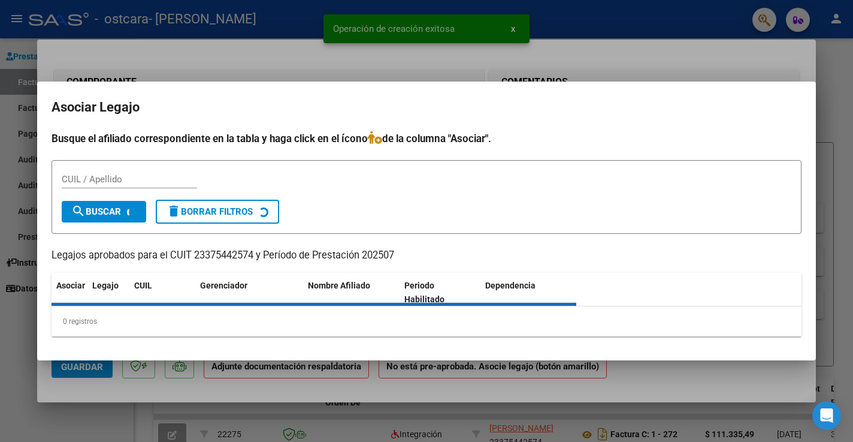 Image resolution: width=853 pixels, height=442 pixels. I want to click on span: Borrar Filtros, so click(210, 212).